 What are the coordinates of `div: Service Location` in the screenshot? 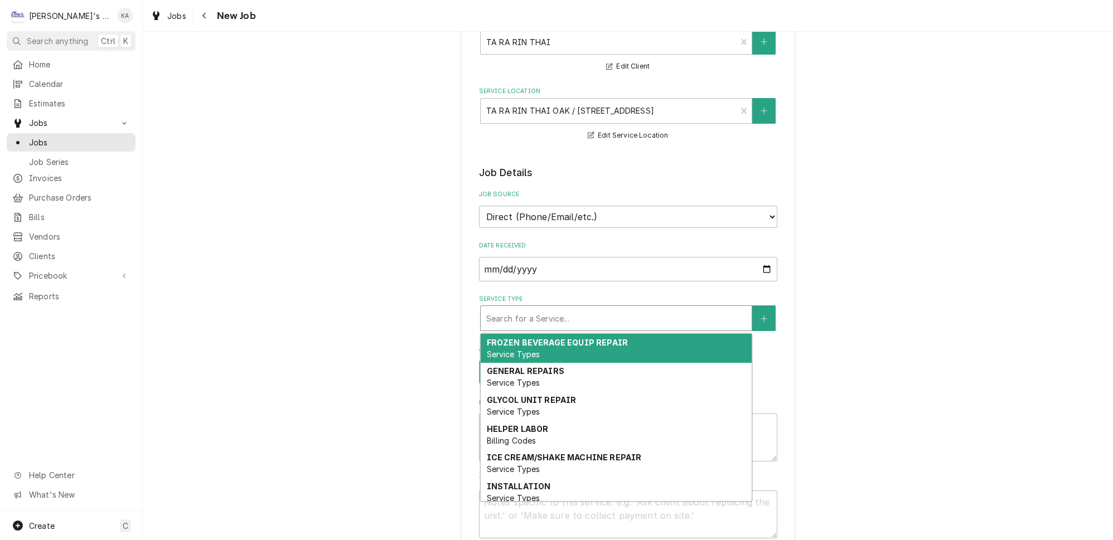 It's located at (628, 114).